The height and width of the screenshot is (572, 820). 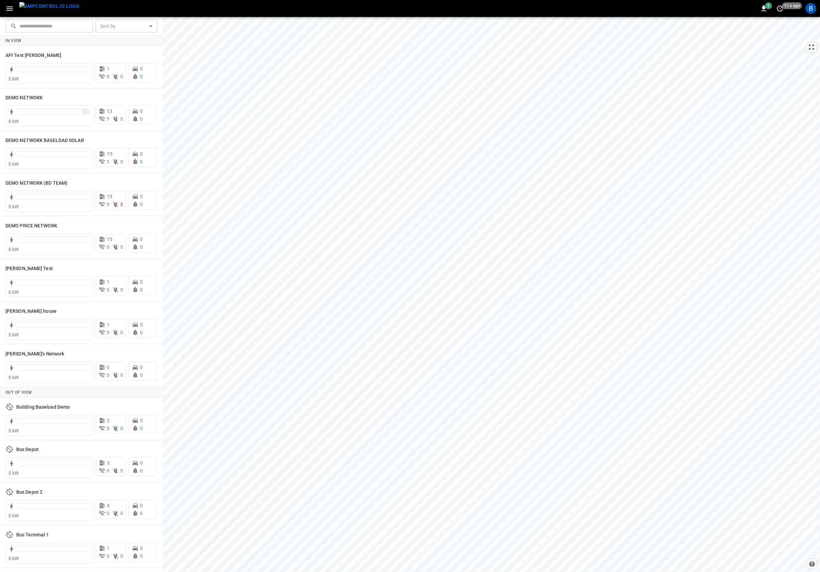 What do you see at coordinates (31, 312) in the screenshot?
I see `h6: Rayman's house` at bounding box center [31, 312].